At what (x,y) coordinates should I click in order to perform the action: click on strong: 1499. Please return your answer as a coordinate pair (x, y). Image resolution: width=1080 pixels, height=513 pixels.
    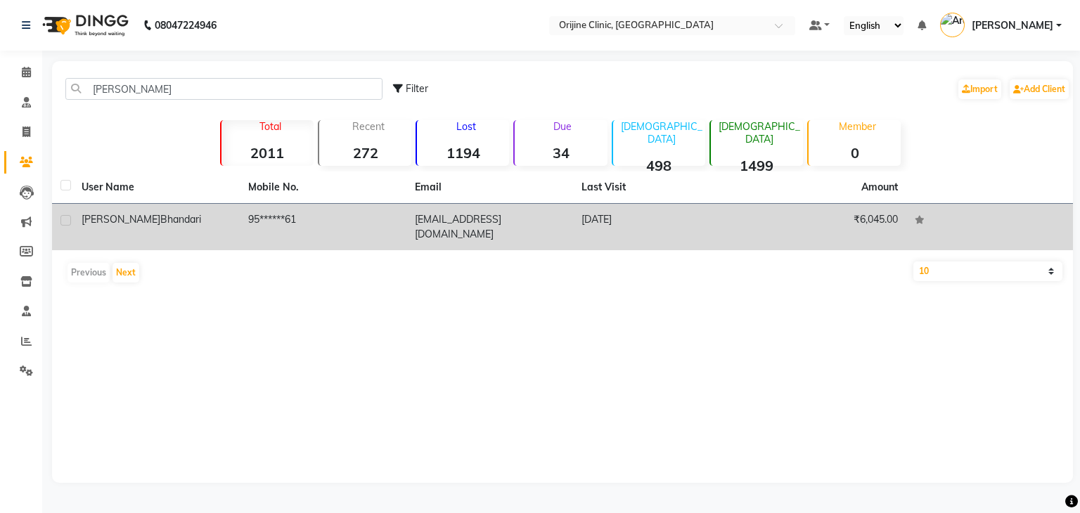
    Looking at the image, I should click on (757, 165).